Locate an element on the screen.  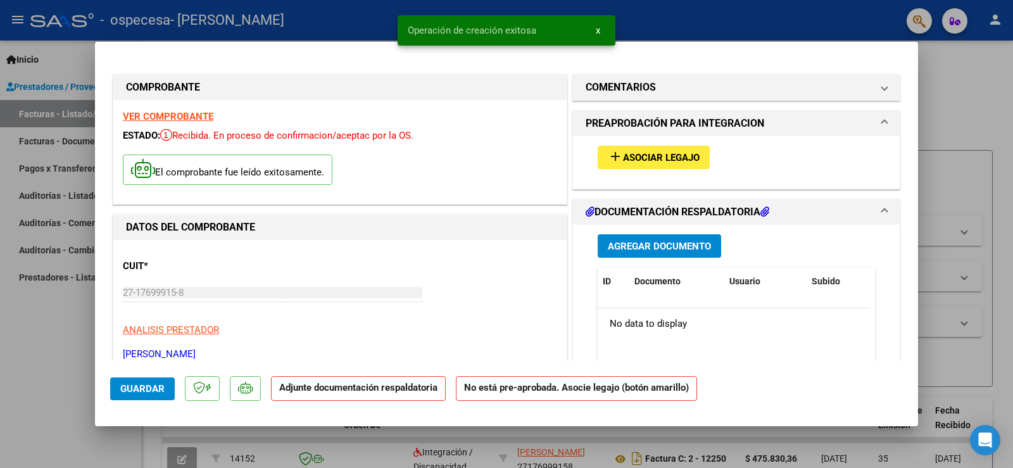
strong: Adjunte documentación respaldatoria is located at coordinates (358, 388).